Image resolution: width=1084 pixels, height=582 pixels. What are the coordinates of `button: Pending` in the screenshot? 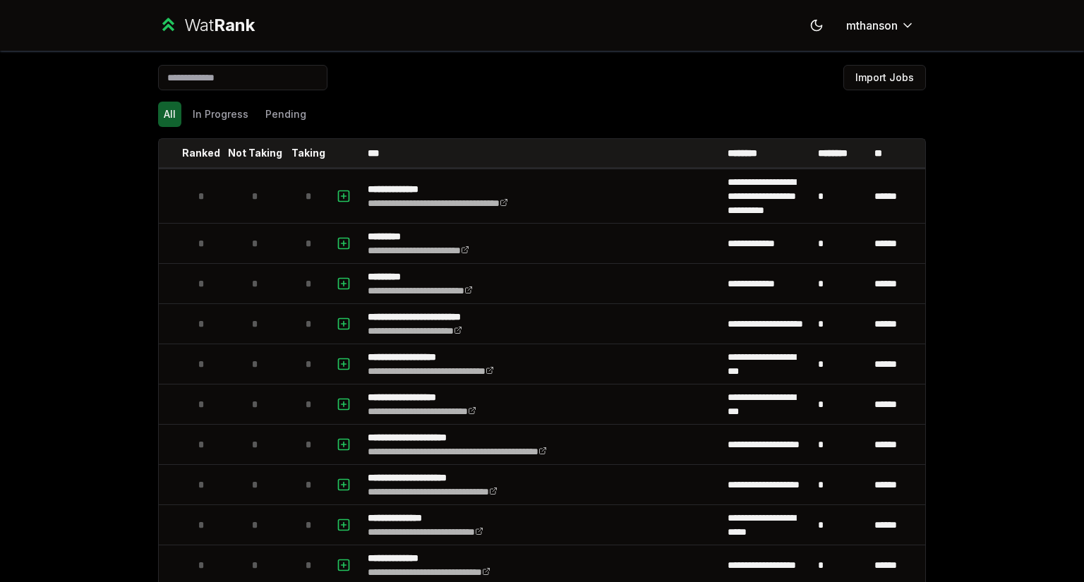 It's located at (286, 114).